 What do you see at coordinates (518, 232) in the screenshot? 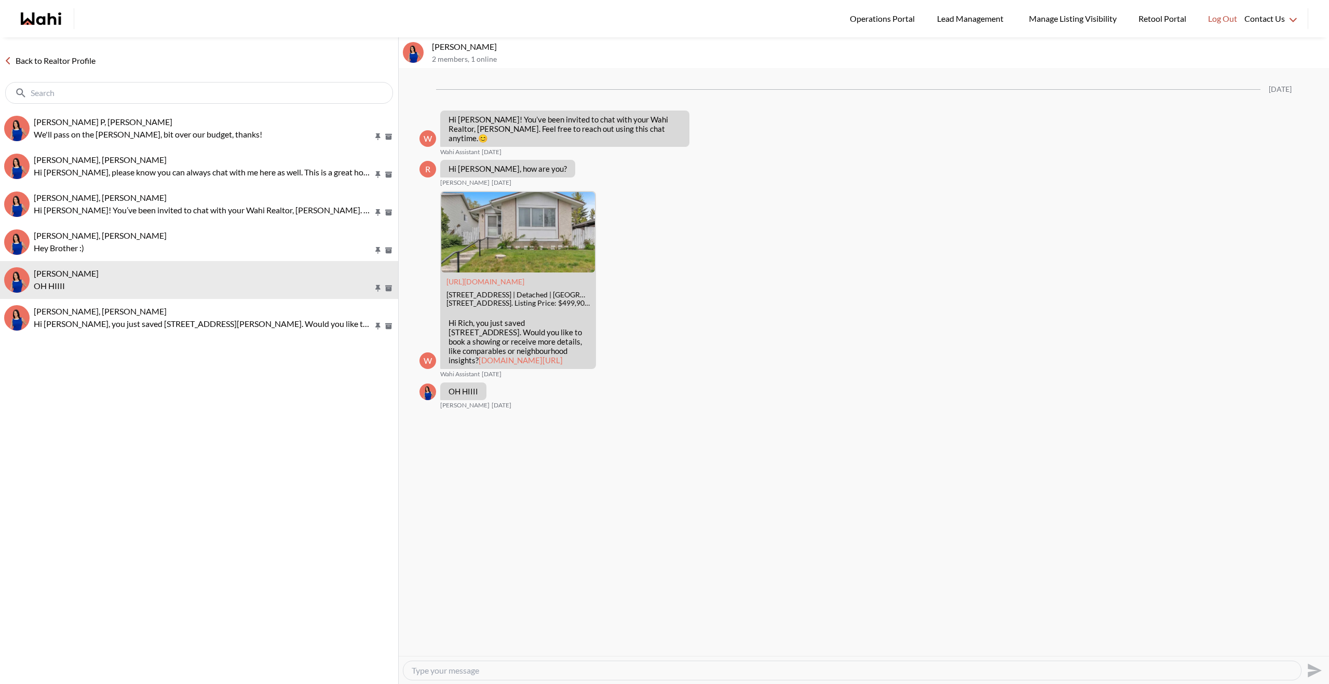
I see `img: 84 Shawmeadows Cres, Calgary, Alberta | Detached | Wahi` at bounding box center [518, 232].